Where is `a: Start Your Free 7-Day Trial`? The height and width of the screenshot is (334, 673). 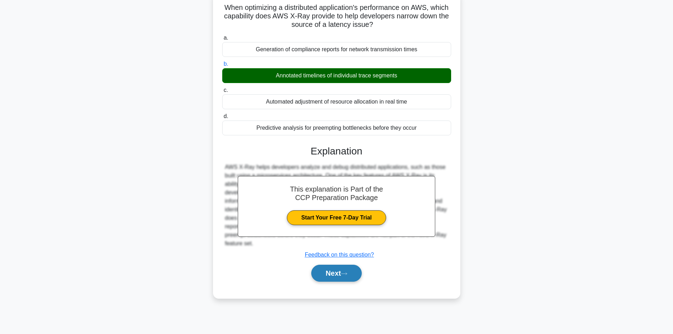
a: Start Your Free 7-Day Trial is located at coordinates (336, 217).